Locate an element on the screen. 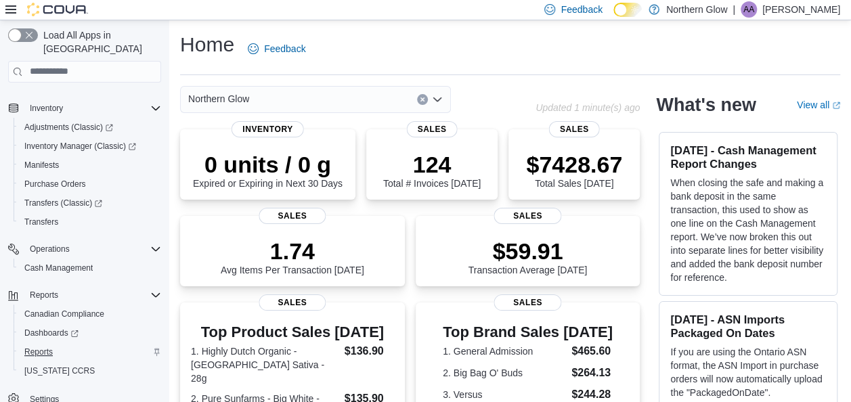 The image size is (851, 402). a: Reports is located at coordinates (39, 352).